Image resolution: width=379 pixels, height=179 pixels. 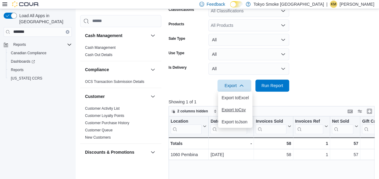 What do you see at coordinates (189, 144) in the screenshot?
I see `div: Totals` at bounding box center [189, 144].